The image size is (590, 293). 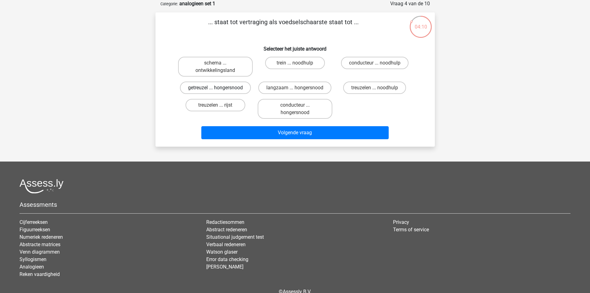 I want to click on button: Volgende vraag, so click(x=295, y=133).